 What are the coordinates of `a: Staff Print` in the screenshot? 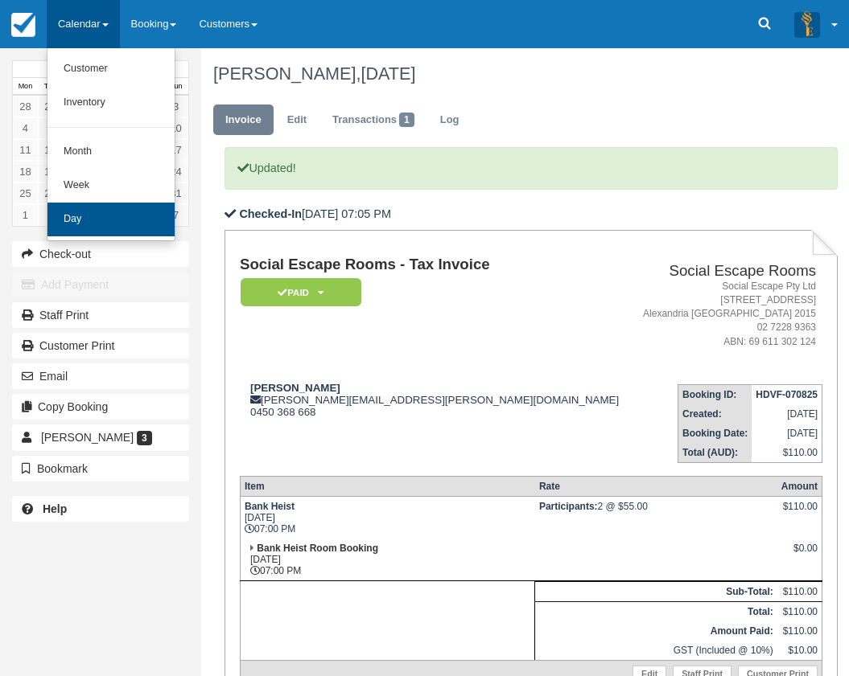 It's located at (101, 315).